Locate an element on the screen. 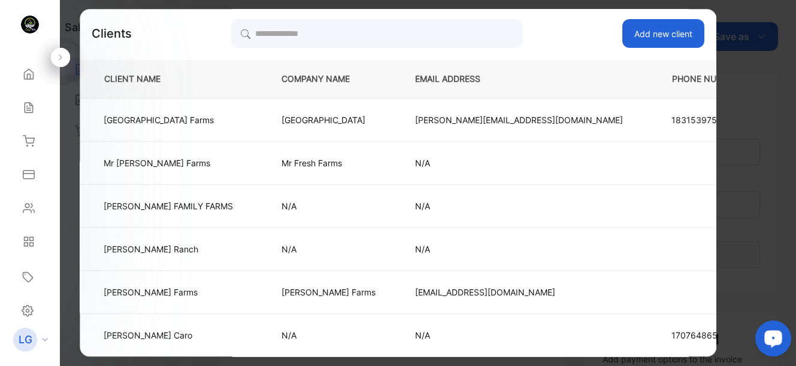  p: PHONE NUMBER is located at coordinates (703, 79).